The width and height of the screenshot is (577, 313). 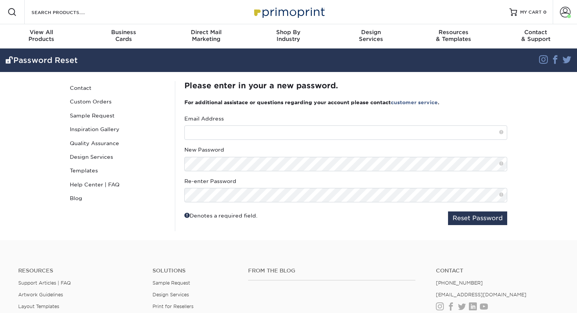 I want to click on a: Quality Assurance, so click(x=118, y=143).